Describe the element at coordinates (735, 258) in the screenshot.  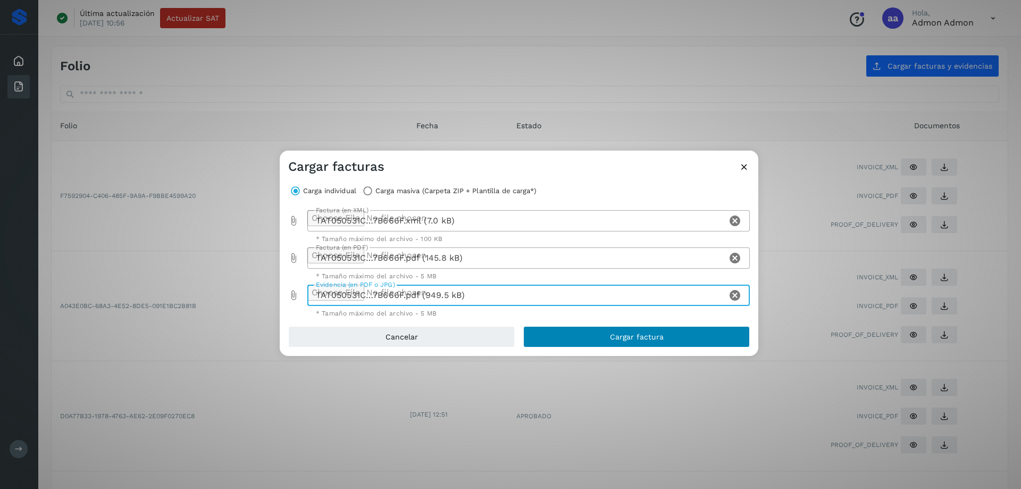
I see `i: Clear Factura (en PDF)` at that location.